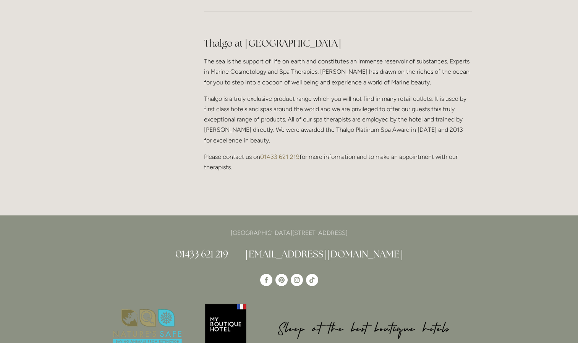 This screenshot has height=343, width=578. What do you see at coordinates (281, 280) in the screenshot?
I see `a: Pinterest` at bounding box center [281, 280].